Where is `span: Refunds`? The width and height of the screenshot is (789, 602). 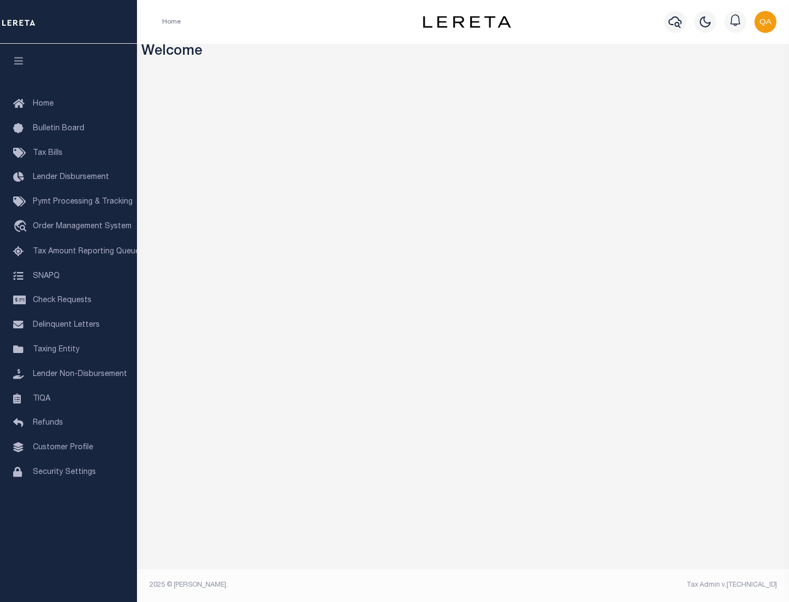 span: Refunds is located at coordinates (48, 423).